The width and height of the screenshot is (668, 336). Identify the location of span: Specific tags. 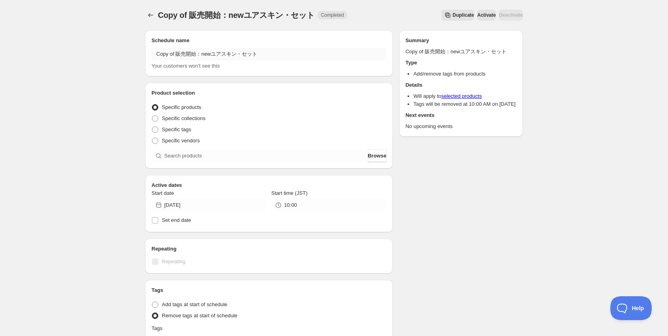
(177, 129).